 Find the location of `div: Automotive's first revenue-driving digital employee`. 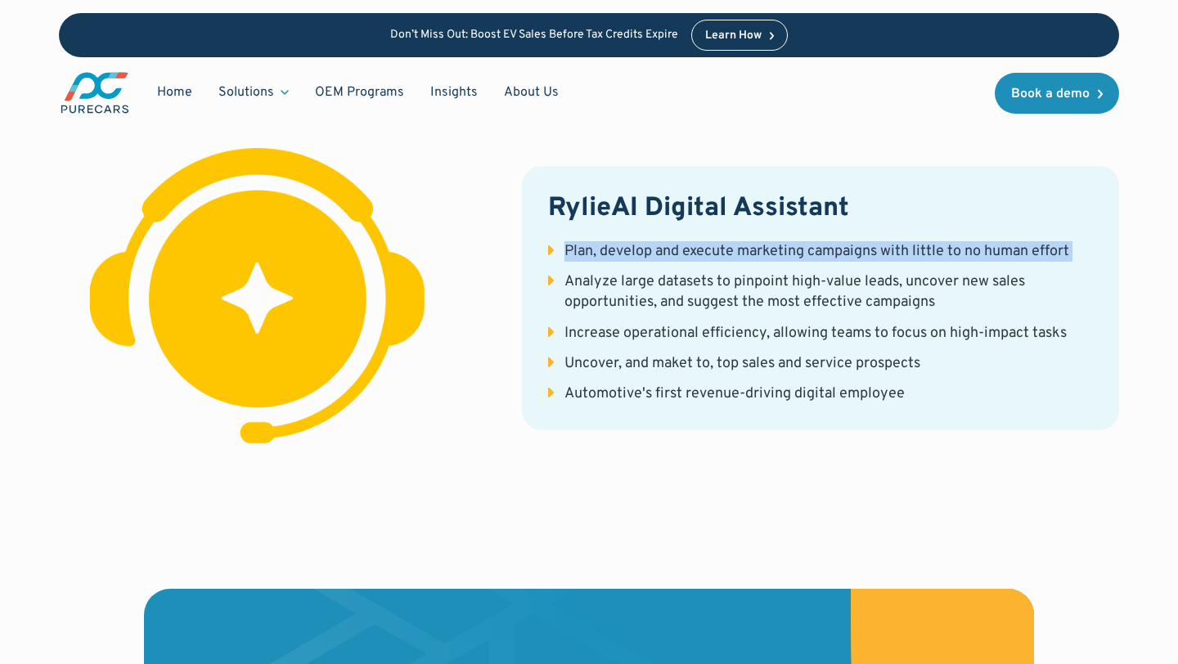

div: Automotive's first revenue-driving digital employee is located at coordinates (734, 393).